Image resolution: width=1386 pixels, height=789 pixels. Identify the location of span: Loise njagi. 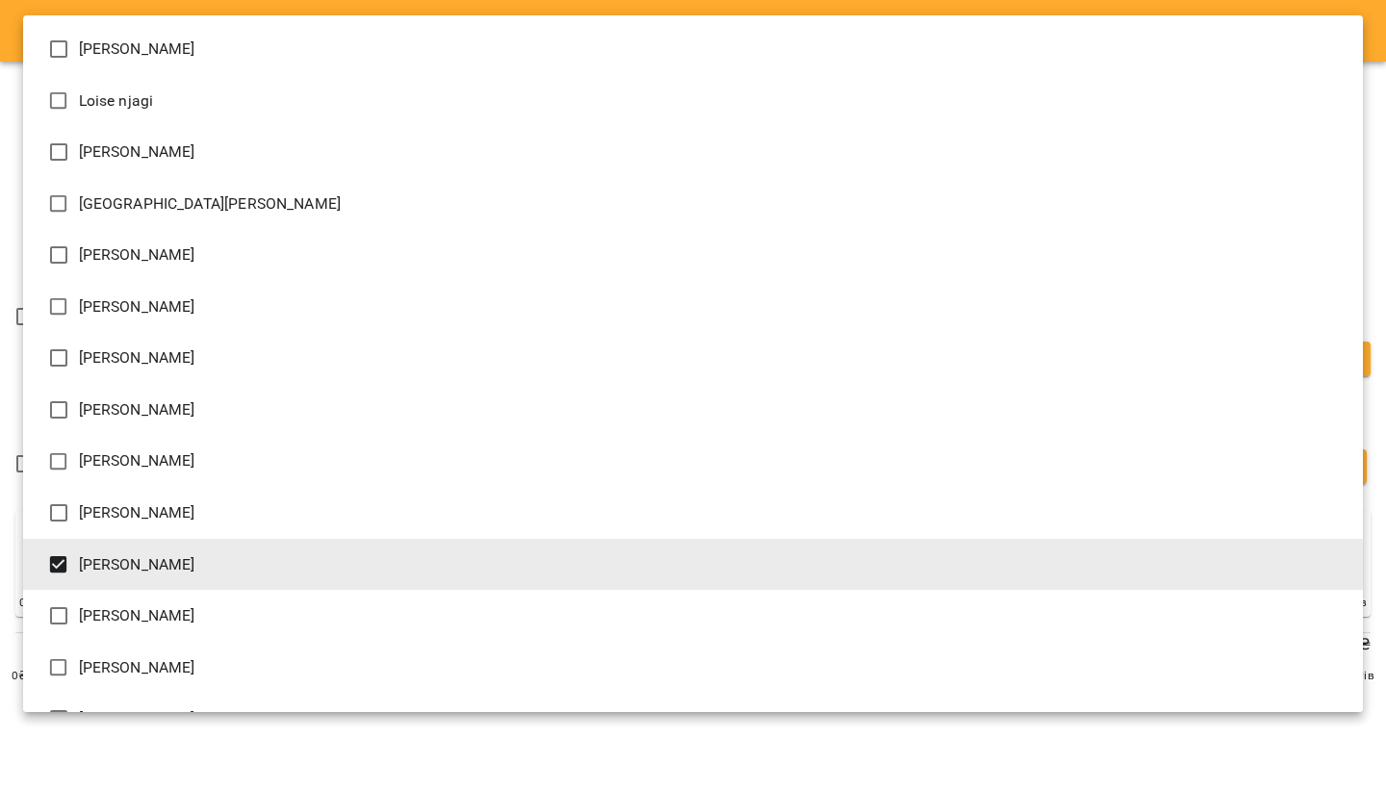
(116, 101).